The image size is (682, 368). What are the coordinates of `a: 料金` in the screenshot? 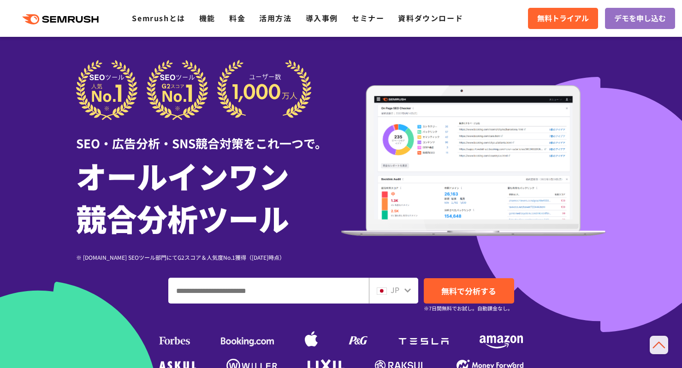 It's located at (237, 18).